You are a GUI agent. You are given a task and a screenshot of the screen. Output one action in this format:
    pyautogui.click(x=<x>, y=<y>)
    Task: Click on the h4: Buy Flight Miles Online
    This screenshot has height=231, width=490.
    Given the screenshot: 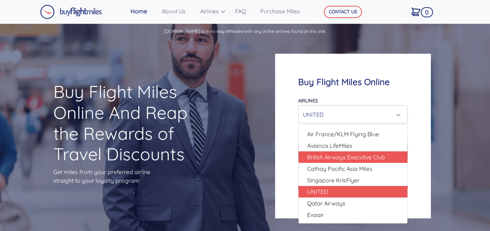 What is the action you would take?
    pyautogui.click(x=353, y=82)
    